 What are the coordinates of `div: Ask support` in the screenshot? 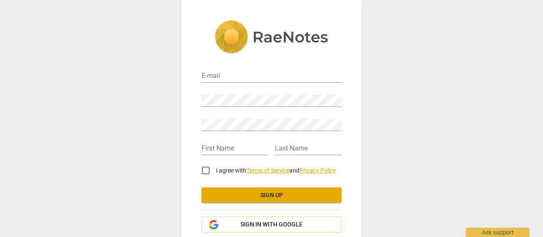 It's located at (498, 232).